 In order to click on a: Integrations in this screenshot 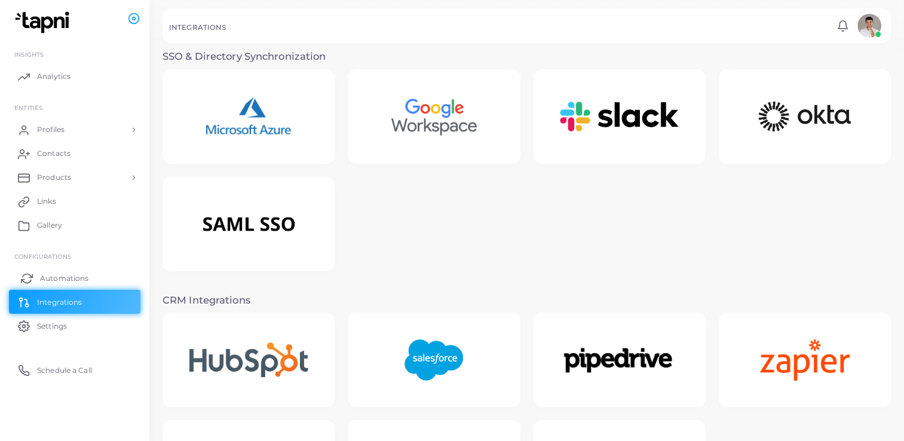, I will do `click(75, 302)`.